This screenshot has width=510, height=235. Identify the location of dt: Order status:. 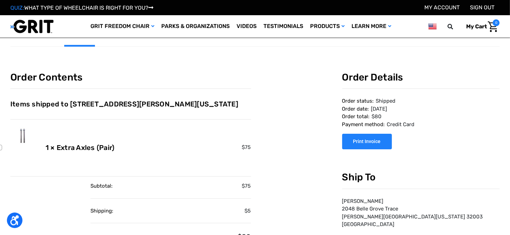
(358, 101).